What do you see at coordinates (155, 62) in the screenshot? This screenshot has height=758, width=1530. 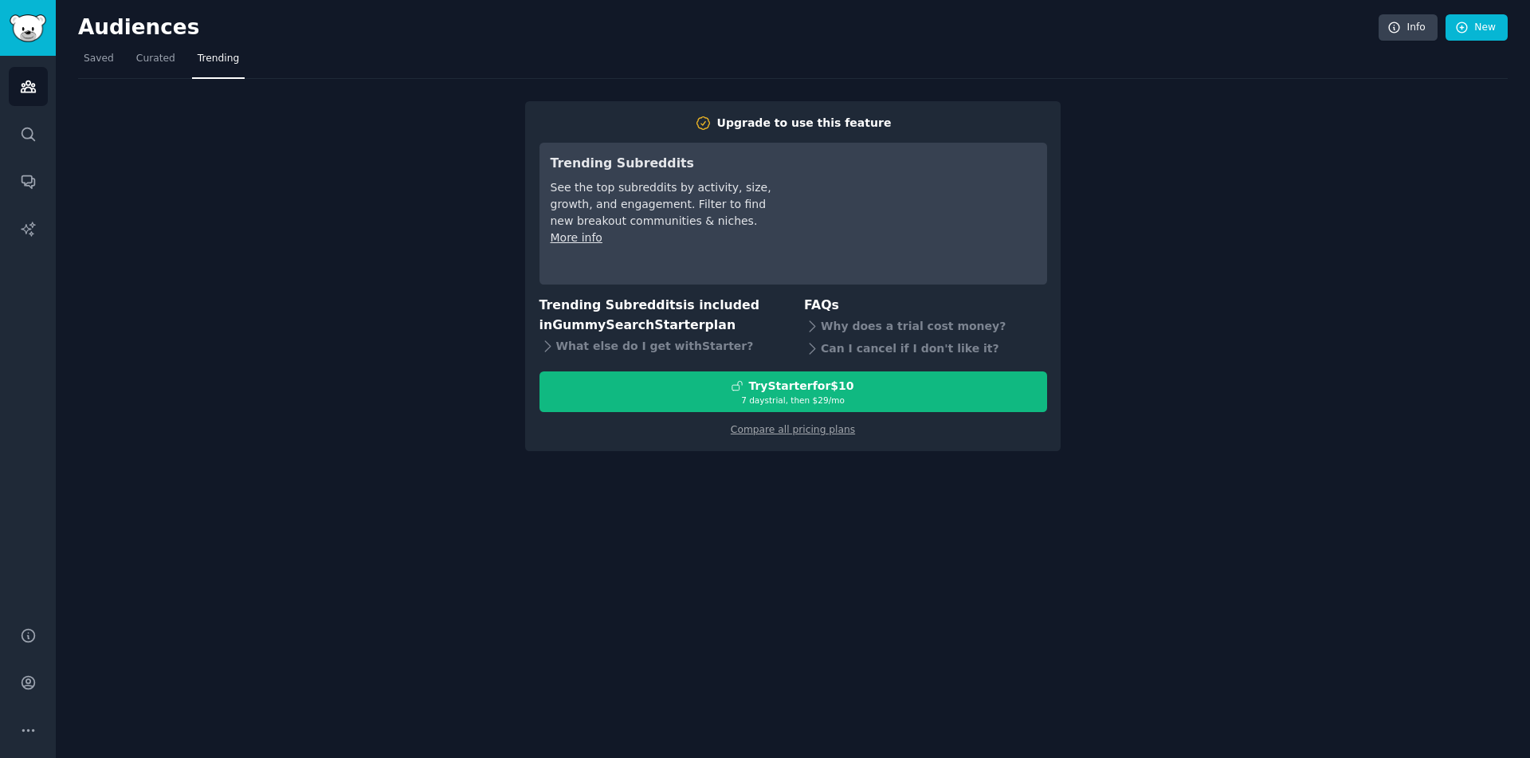 I see `a: Curated` at bounding box center [155, 62].